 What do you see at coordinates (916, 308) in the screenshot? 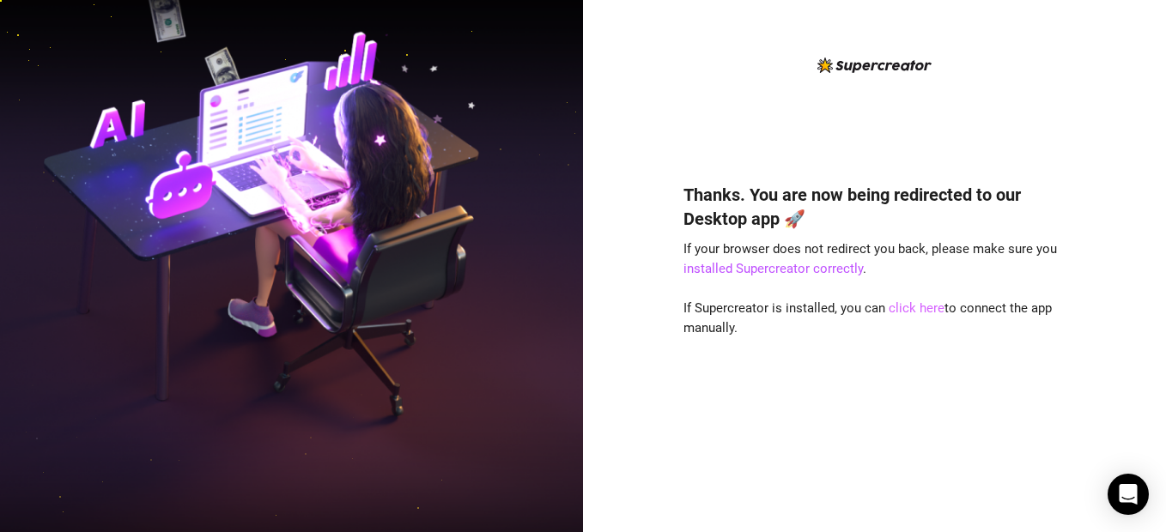
I see `a: click here` at bounding box center [916, 308].